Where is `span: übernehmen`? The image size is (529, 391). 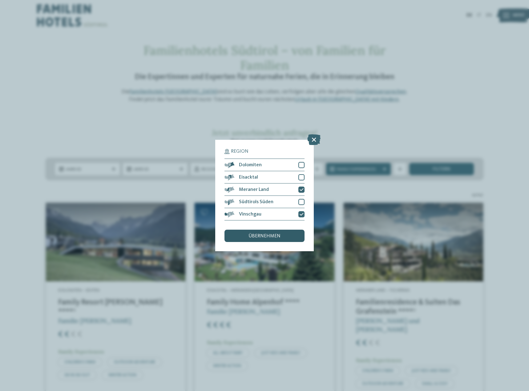
span: übernehmen is located at coordinates (264, 236).